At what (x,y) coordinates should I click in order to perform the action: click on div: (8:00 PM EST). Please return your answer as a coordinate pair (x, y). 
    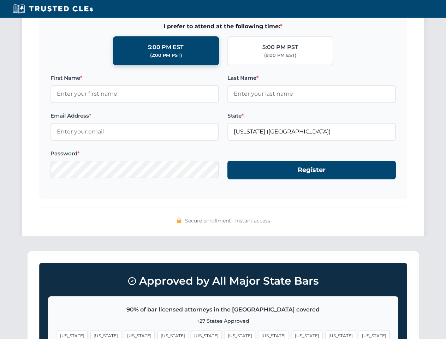
    Looking at the image, I should click on (280, 55).